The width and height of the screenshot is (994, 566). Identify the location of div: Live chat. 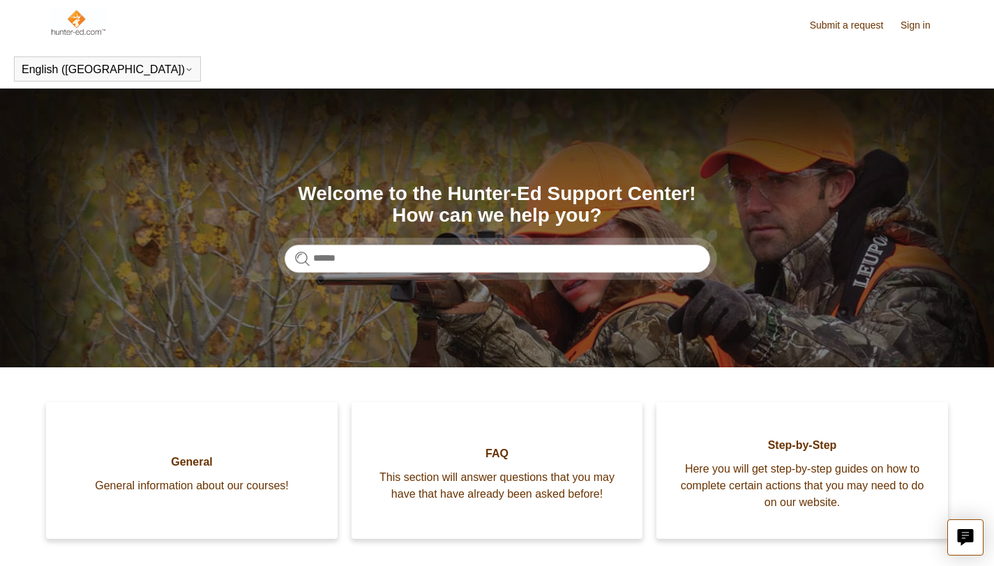
(965, 538).